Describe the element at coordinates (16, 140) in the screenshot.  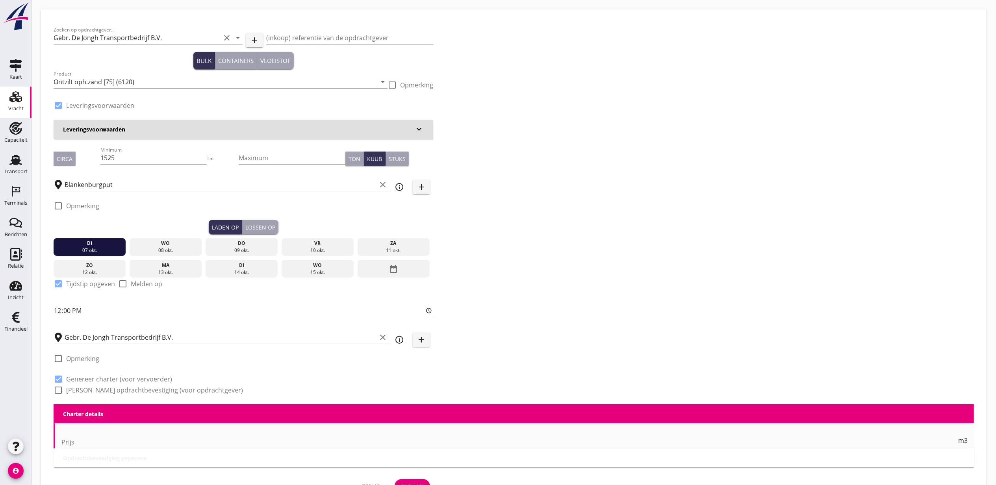
I see `div: Capaciteit` at that location.